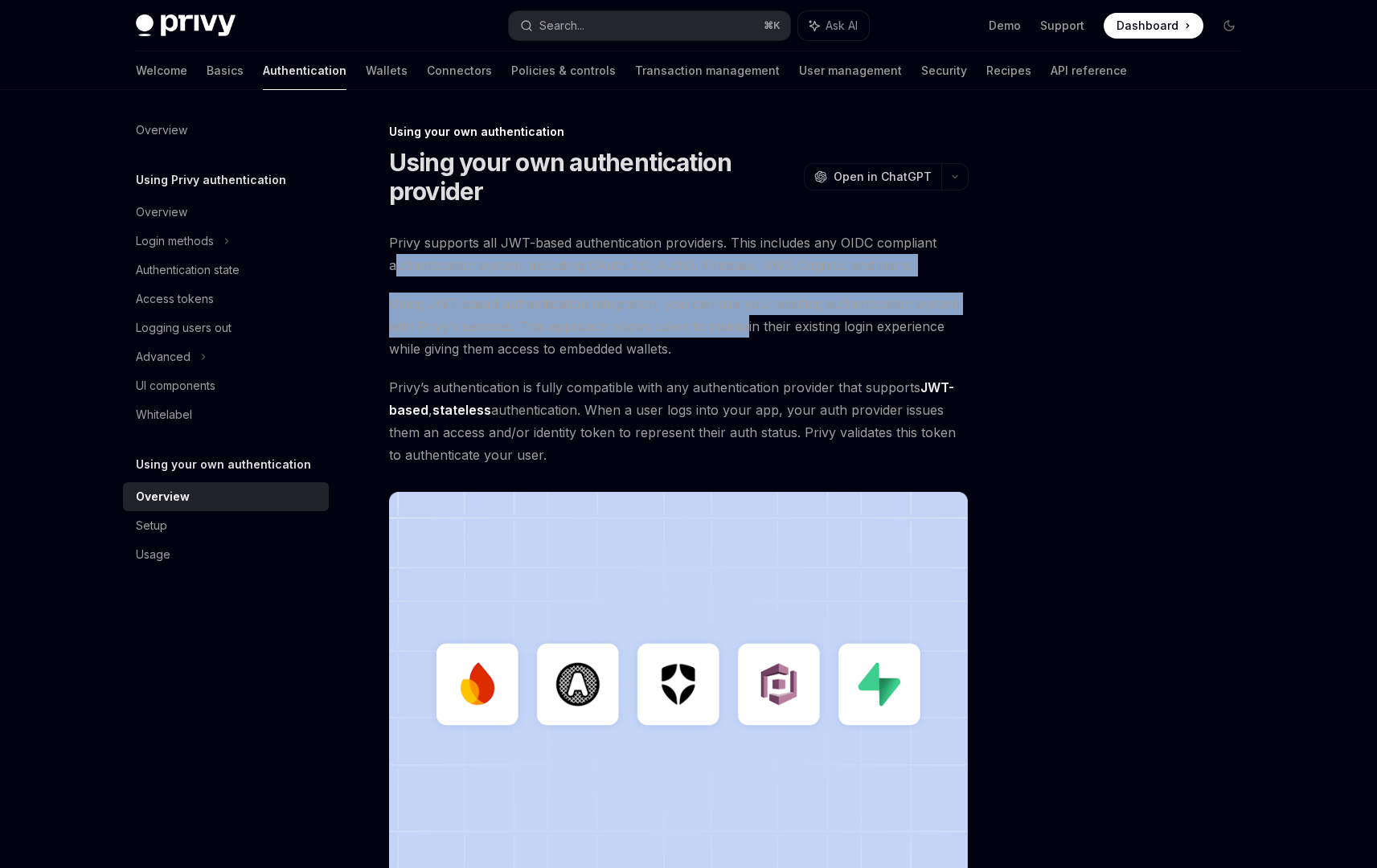 The image size is (1377, 868). Describe the element at coordinates (461, 410) in the screenshot. I see `a: stateless` at that location.